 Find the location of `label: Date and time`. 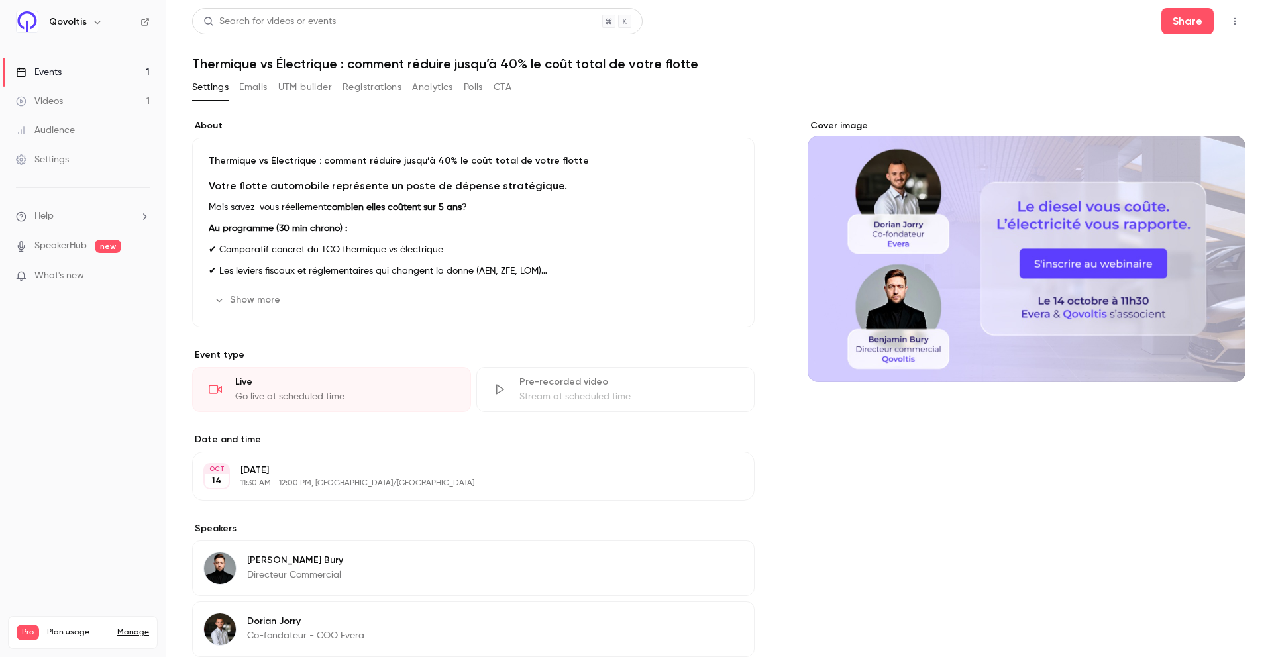

label: Date and time is located at coordinates (473, 440).